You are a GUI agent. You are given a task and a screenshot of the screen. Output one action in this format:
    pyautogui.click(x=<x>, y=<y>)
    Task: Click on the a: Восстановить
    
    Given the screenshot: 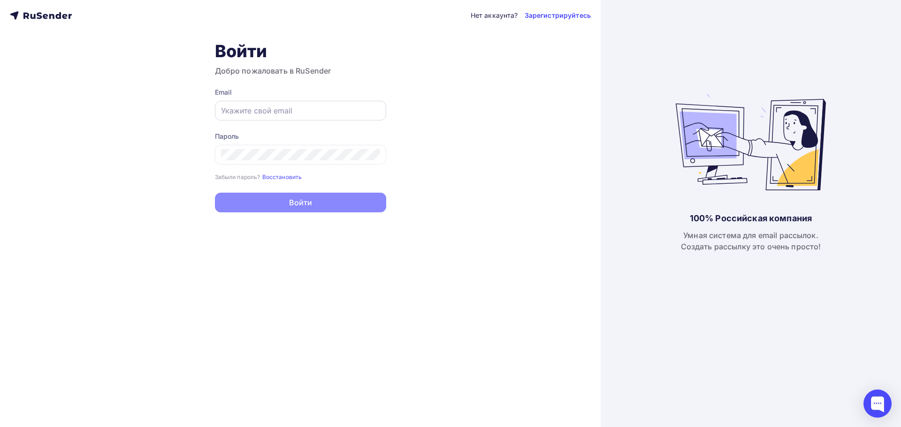 What is the action you would take?
    pyautogui.click(x=282, y=176)
    